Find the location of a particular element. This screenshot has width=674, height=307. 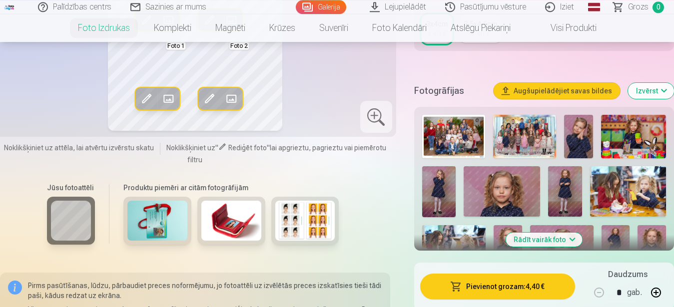

p: Pirms pasūtīšanas, lūdzu, pārbaudiet preces noformējumu, jo fotoattēli uz izvēlētās preces izskat... is located at coordinates (205, 291).